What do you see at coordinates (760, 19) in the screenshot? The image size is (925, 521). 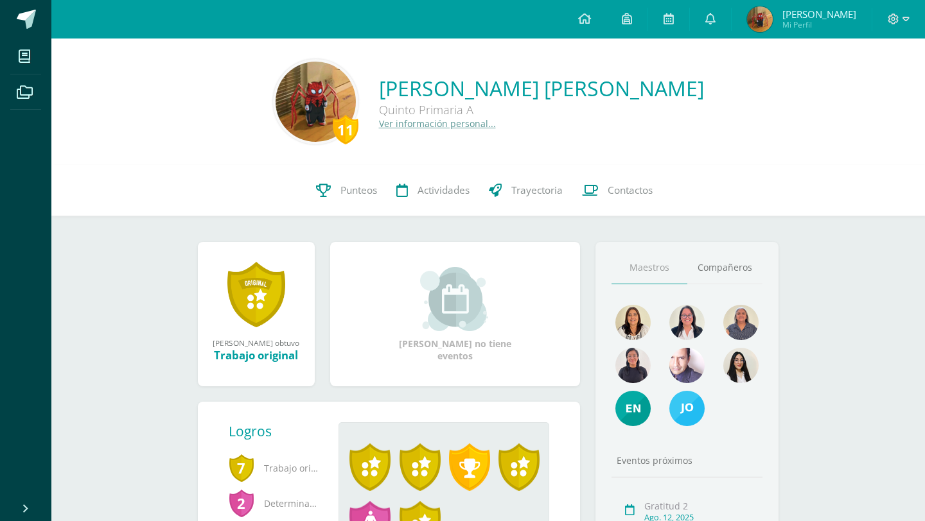 I see `img: f779a4e8ad232e87fc701809dd56c7cb.png` at bounding box center [760, 19].